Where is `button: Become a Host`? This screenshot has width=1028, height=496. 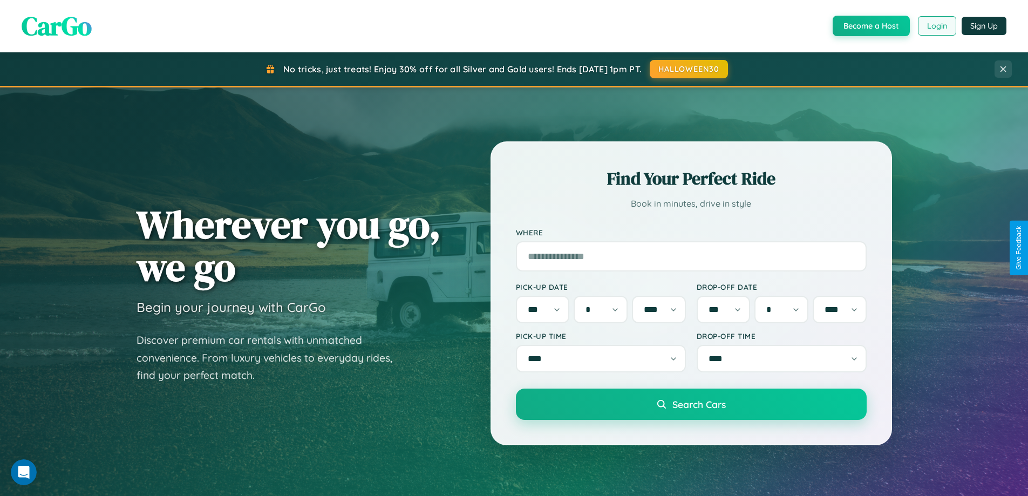 button: Become a Host is located at coordinates (871, 26).